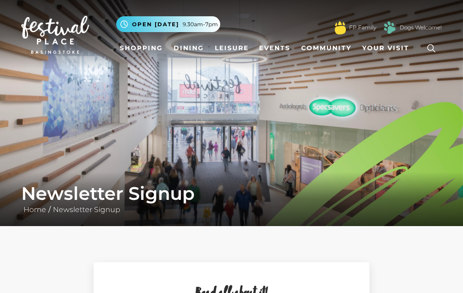 The image size is (463, 293). What do you see at coordinates (274, 48) in the screenshot?
I see `a: Events` at bounding box center [274, 48].